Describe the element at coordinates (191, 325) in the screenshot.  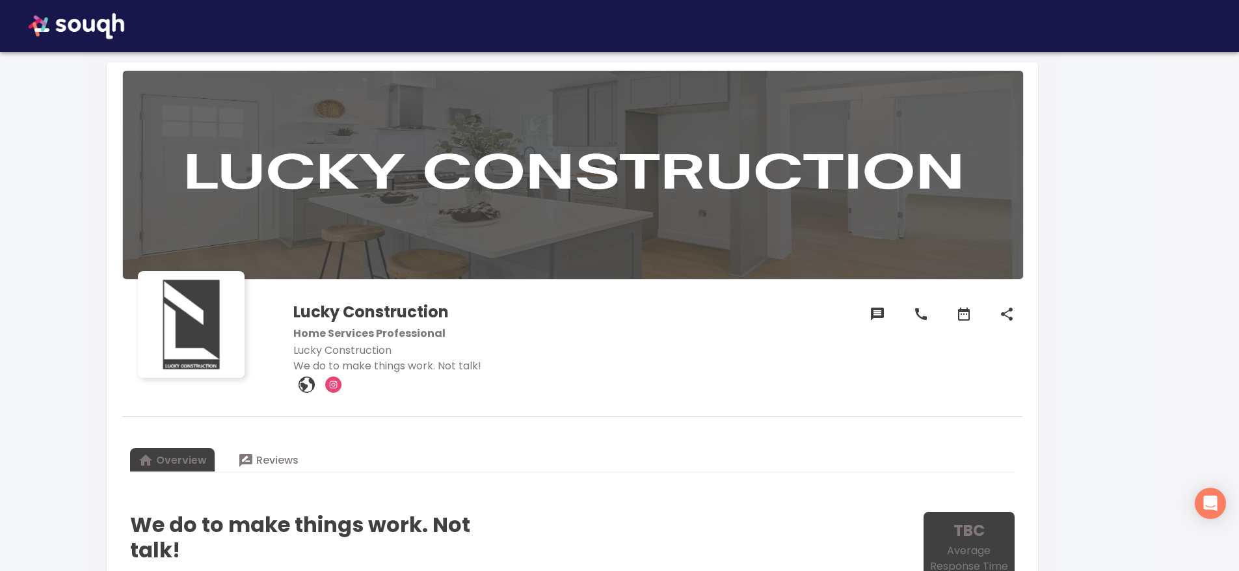
I see `img: business-logo` at that location.